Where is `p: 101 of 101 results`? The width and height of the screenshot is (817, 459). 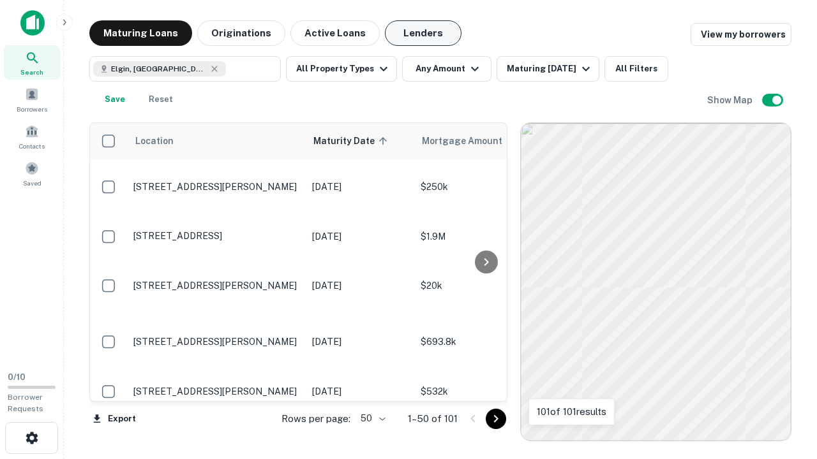 p: 101 of 101 results is located at coordinates (571, 412).